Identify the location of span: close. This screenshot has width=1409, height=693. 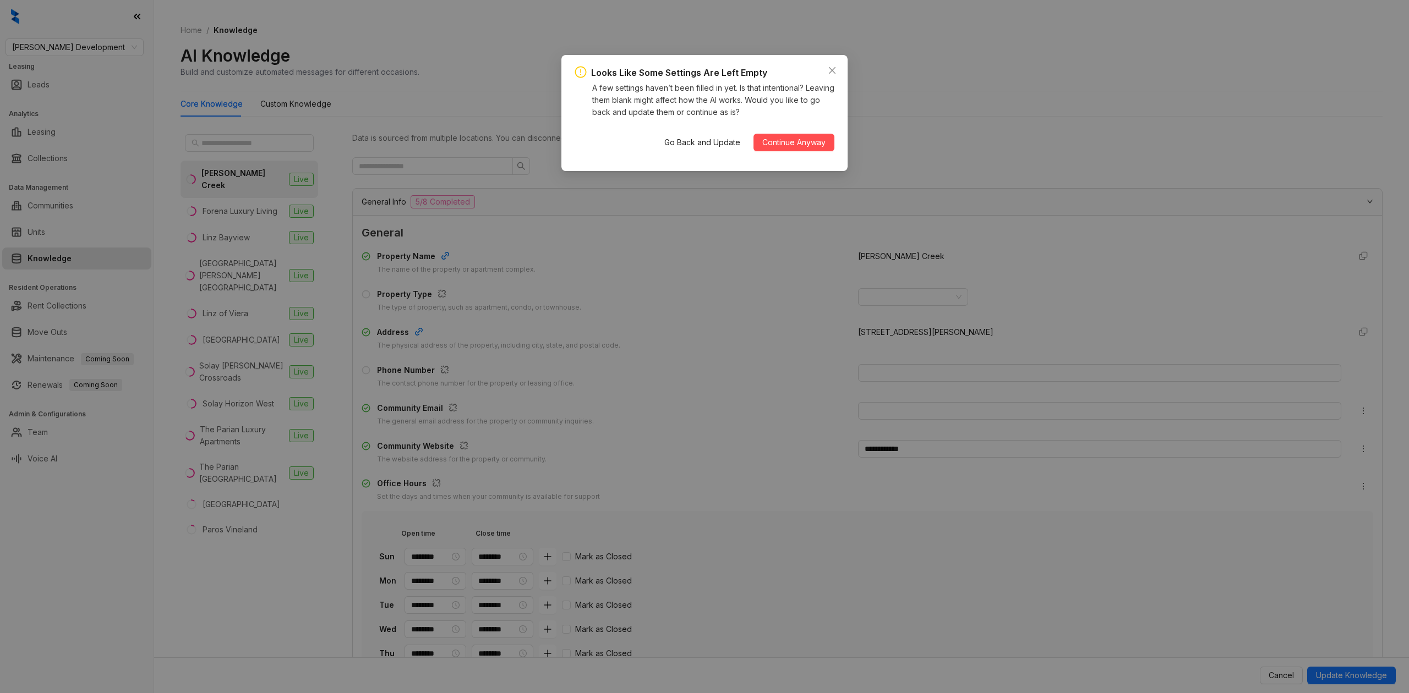
(832, 70).